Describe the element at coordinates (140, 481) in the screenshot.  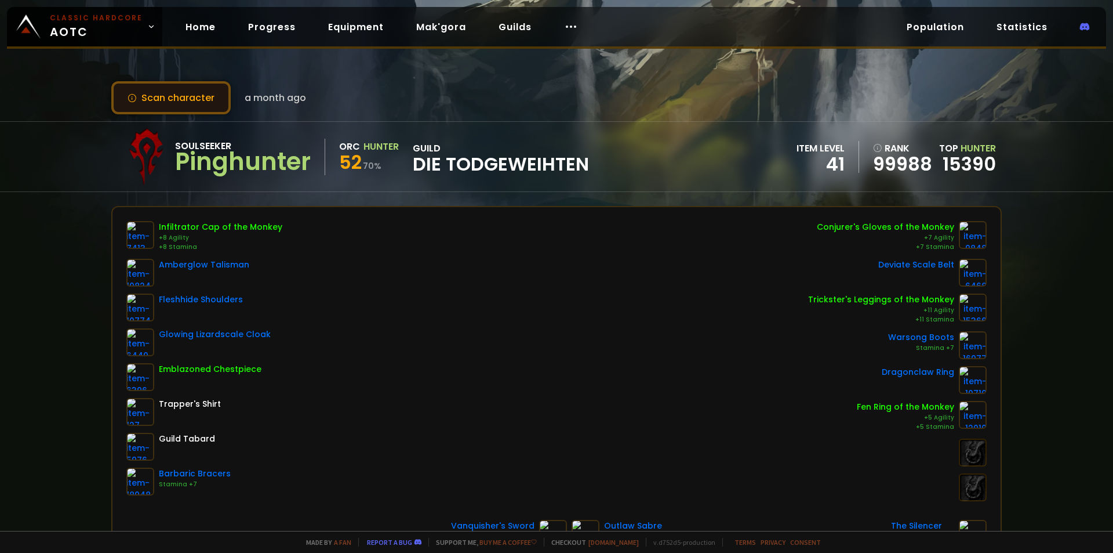
I see `img: item-18948` at that location.